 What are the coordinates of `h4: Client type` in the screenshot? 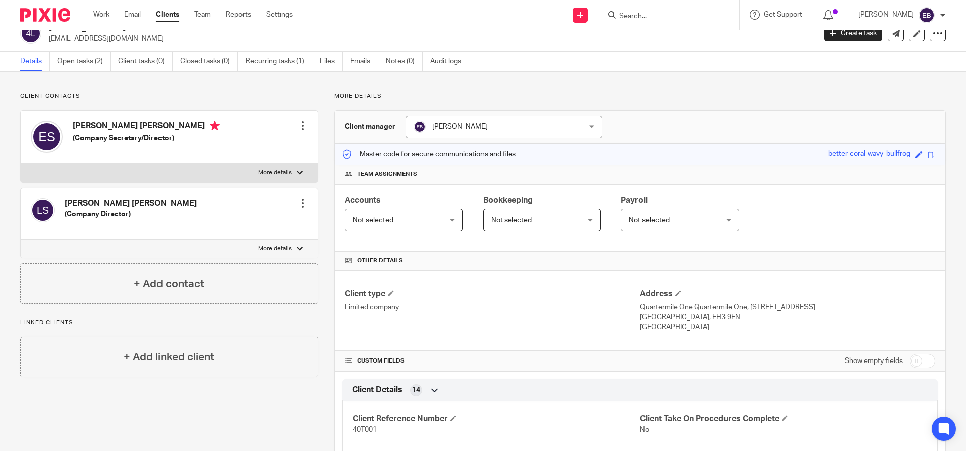 It's located at (492, 294).